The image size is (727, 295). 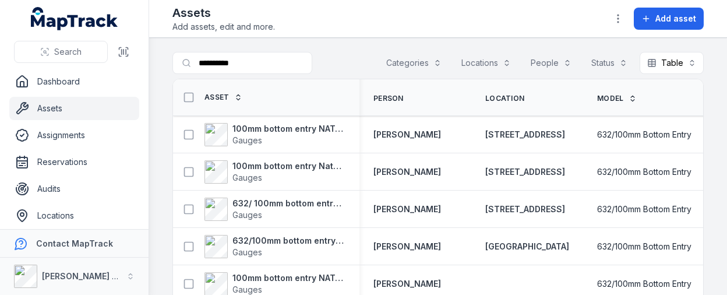 I want to click on span: Add assets, edit and more., so click(x=224, y=27).